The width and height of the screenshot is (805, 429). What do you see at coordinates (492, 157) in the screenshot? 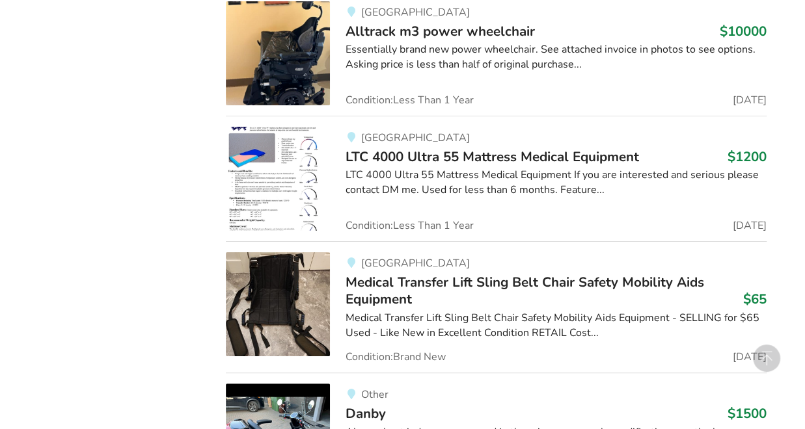
I see `span: LTC 4000 Ultra 55 Mattress Medical Equipment` at bounding box center [492, 157].